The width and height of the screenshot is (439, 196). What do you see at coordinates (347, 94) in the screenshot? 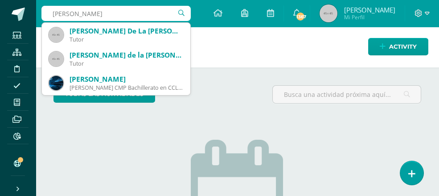
I see `input: Busca una actividad próxima aquí...` at bounding box center [347, 94].